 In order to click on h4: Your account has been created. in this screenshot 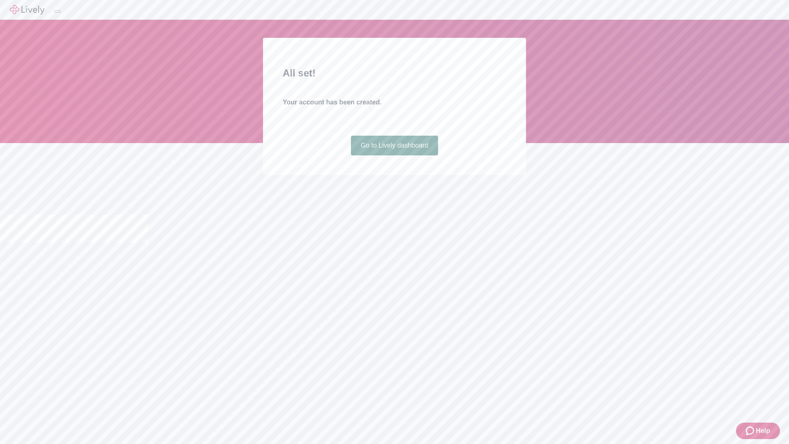, I will do `click(395, 102)`.